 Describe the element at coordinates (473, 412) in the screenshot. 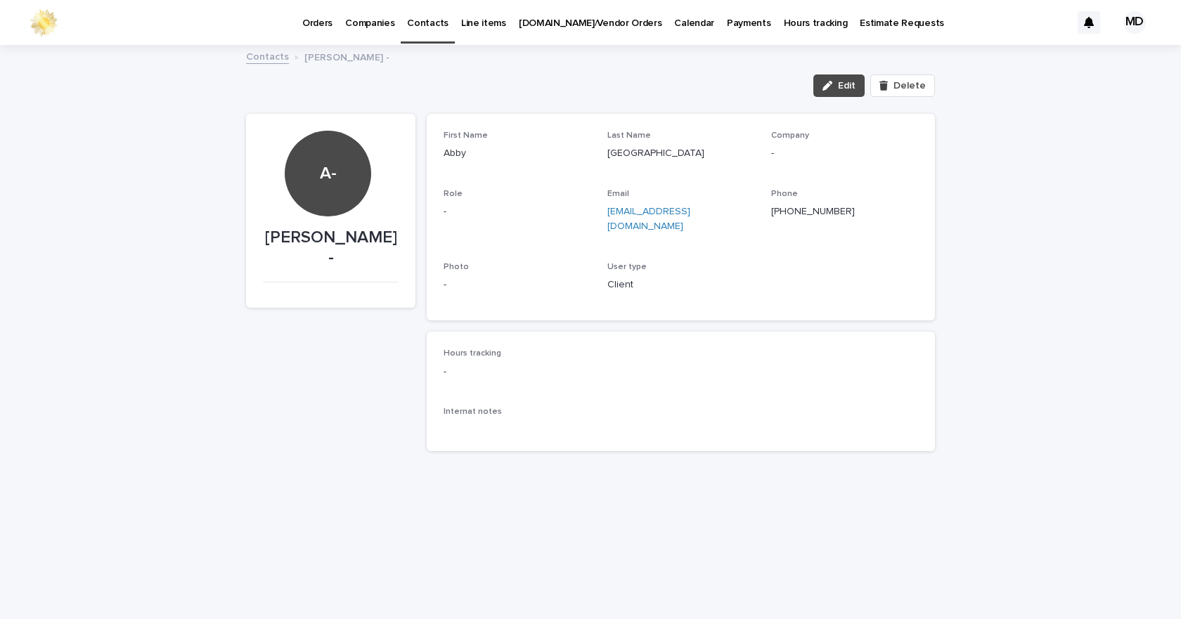

I see `span: Internat notes` at that location.